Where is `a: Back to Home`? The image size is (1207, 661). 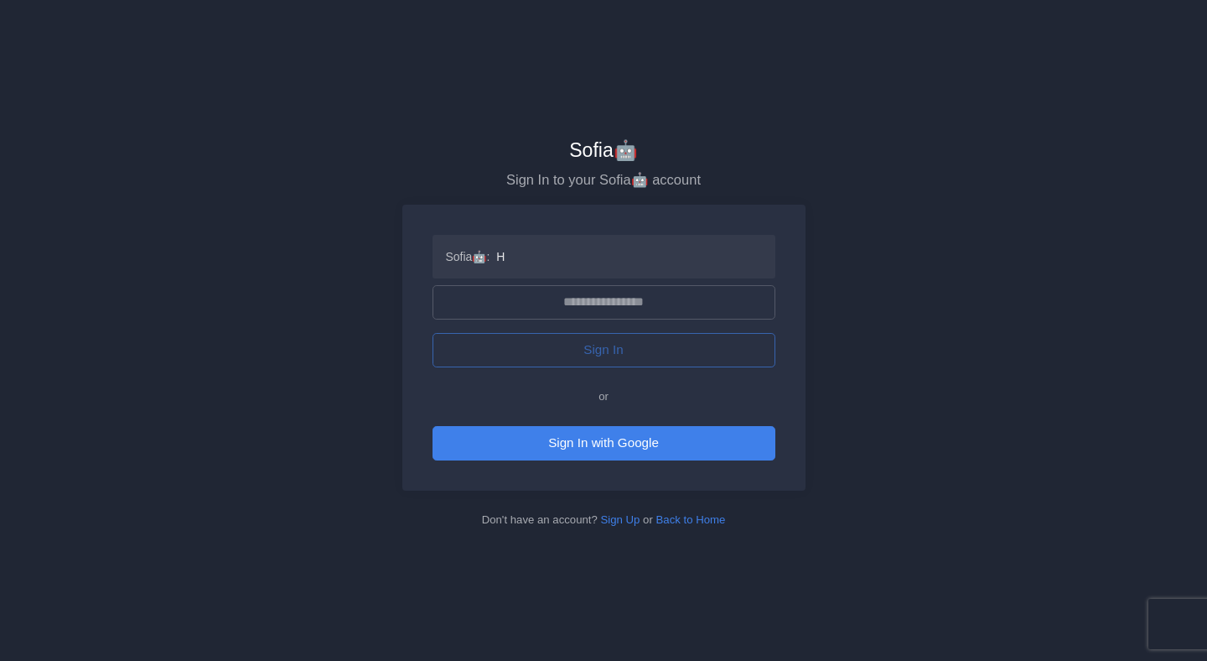
a: Back to Home is located at coordinates (691, 519).